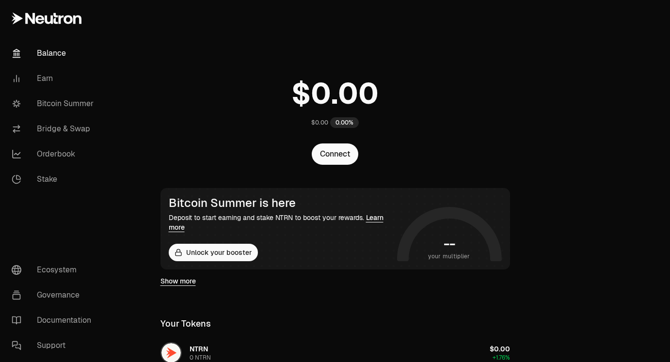 The image size is (670, 362). I want to click on a: Documentation, so click(54, 320).